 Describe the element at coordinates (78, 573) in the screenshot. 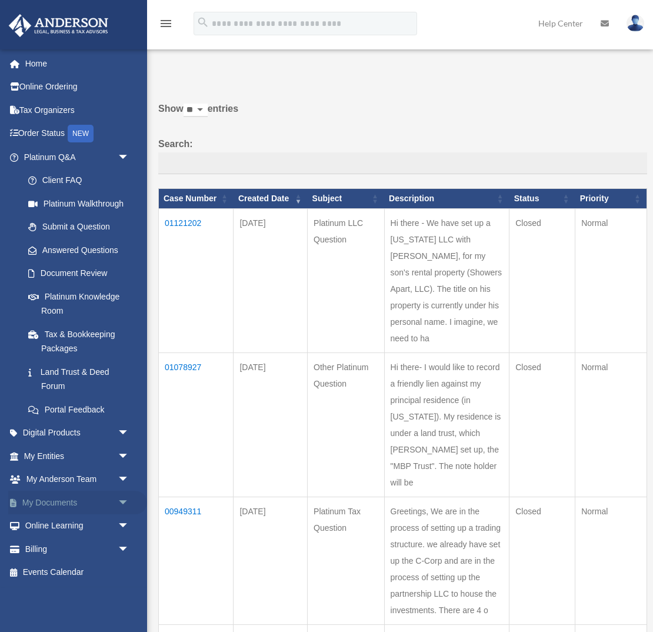

I see `a: Events Calendar` at that location.